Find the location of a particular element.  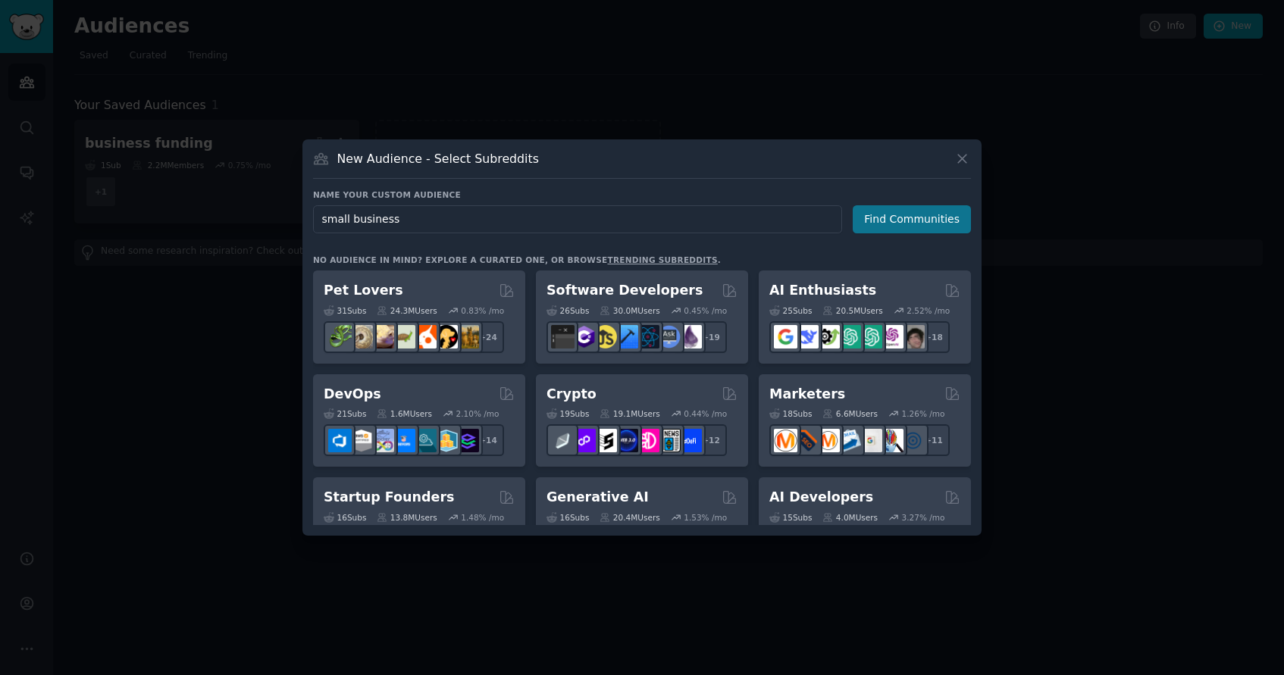

div: 20.5M Users is located at coordinates (852, 311).